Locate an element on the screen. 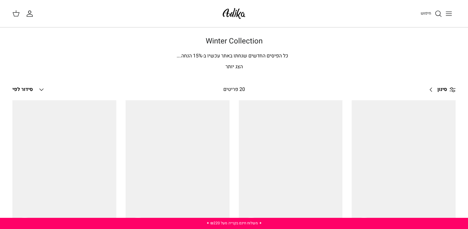 The height and width of the screenshot is (229, 468). button: סידור לפי is located at coordinates (29, 89).